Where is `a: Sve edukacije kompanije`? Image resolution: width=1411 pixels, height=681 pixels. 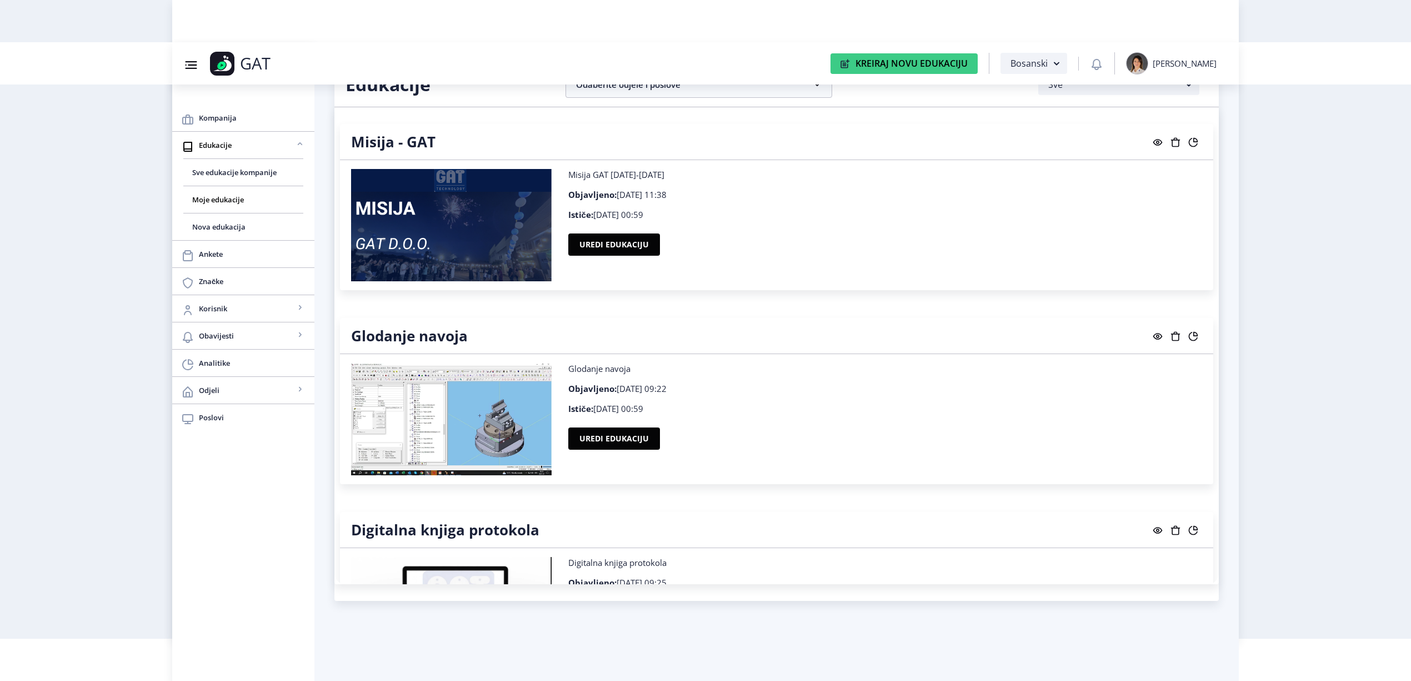 a: Sve edukacije kompanije is located at coordinates (243, 172).